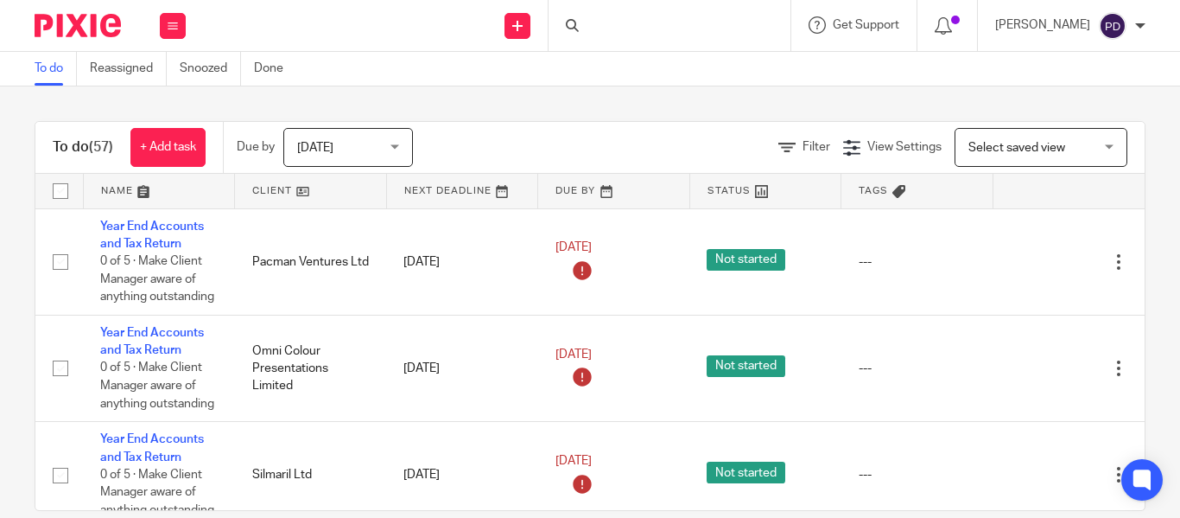 Image resolution: width=1180 pixels, height=518 pixels. I want to click on td: Pacman Ventures Ltd, so click(311, 261).